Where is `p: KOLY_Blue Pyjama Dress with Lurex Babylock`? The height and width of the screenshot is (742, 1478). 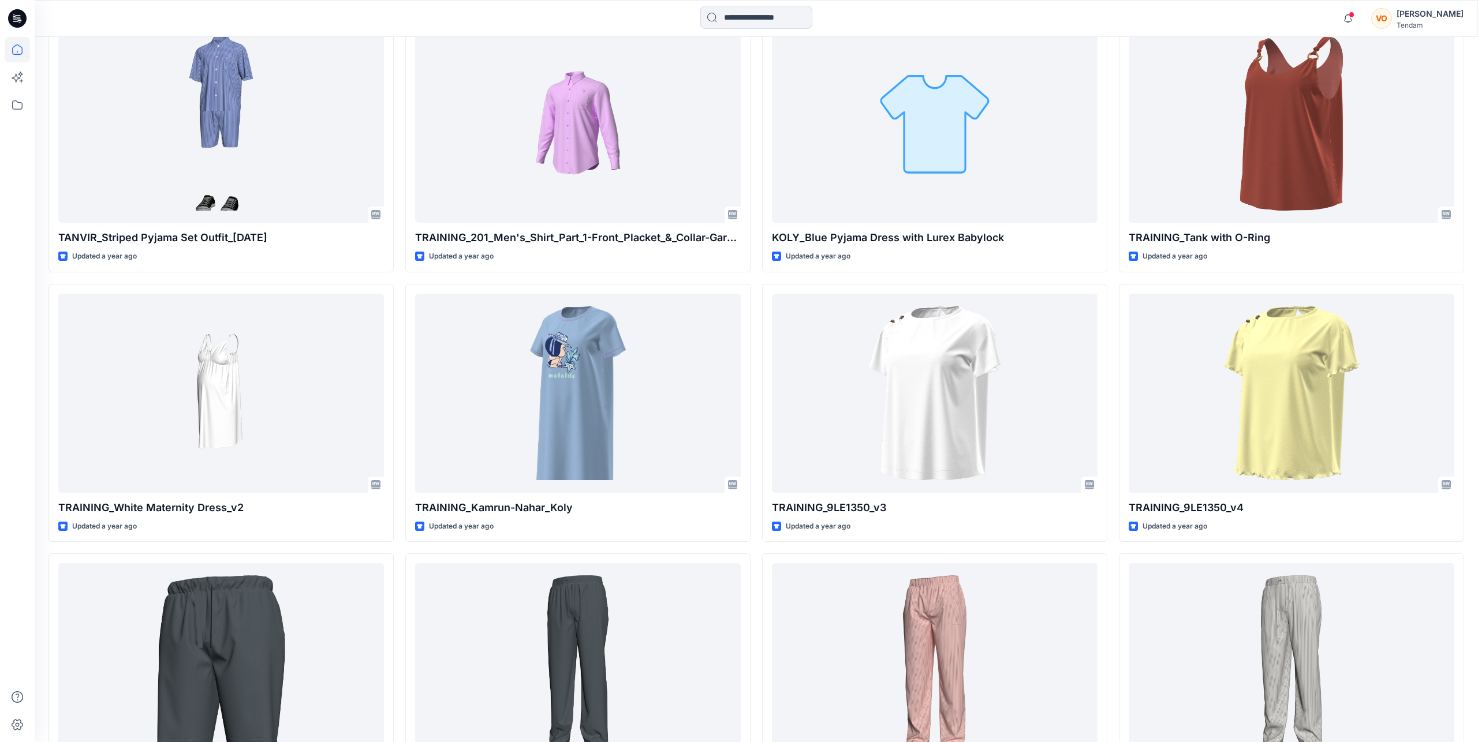
p: KOLY_Blue Pyjama Dress with Lurex Babylock is located at coordinates (935, 238).